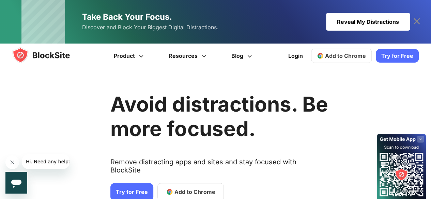  Describe the element at coordinates (368, 22) in the screenshot. I see `div: Reveal My Distractions` at that location.